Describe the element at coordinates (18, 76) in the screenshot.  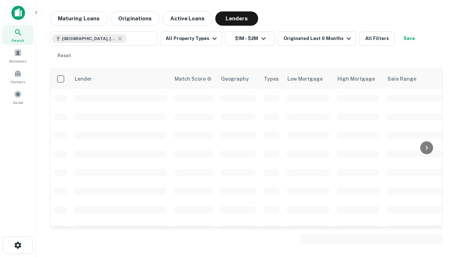
I see `a: Contacts` at that location.